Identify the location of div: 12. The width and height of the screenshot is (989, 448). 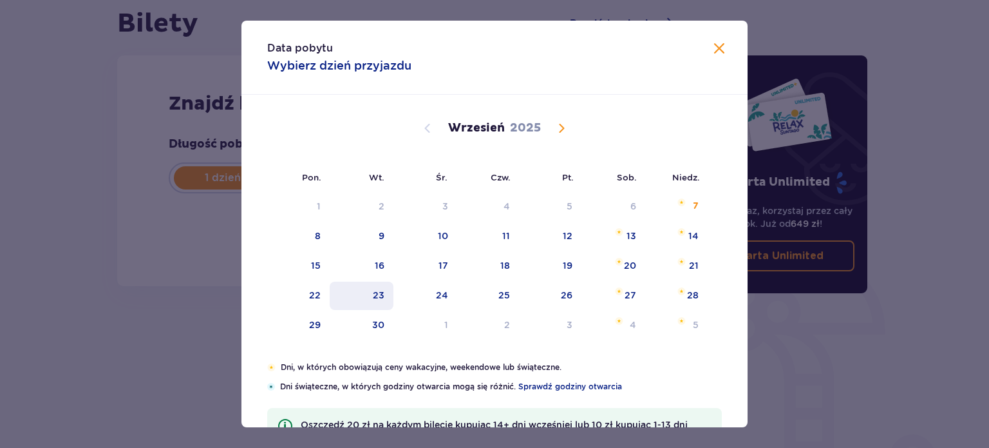
(567, 236).